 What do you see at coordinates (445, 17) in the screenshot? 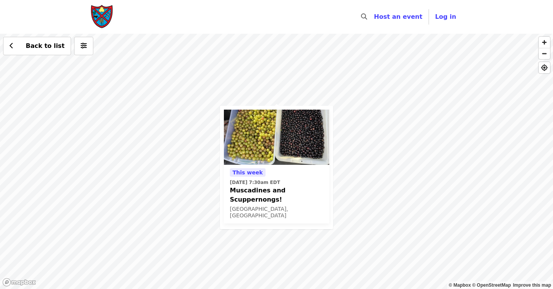
I see `button: Log in` at bounding box center [445, 17].